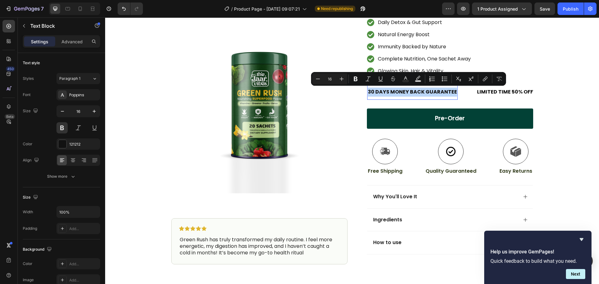 The height and width of the screenshot is (284, 599). What do you see at coordinates (78, 212) in the screenshot?
I see `input: Auto` at bounding box center [78, 212].